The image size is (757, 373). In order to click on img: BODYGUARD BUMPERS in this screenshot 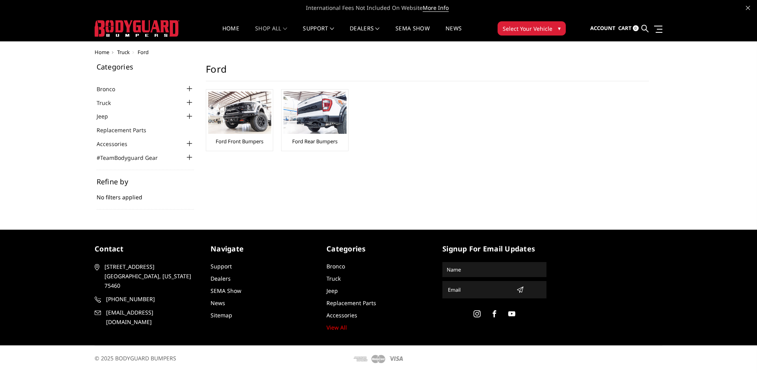, I will do `click(137, 28)`.